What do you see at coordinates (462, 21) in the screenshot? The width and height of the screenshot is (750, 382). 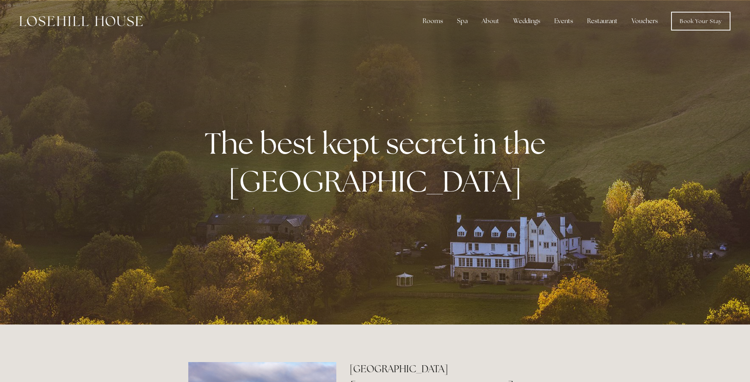 I see `div: Spa` at bounding box center [462, 21].